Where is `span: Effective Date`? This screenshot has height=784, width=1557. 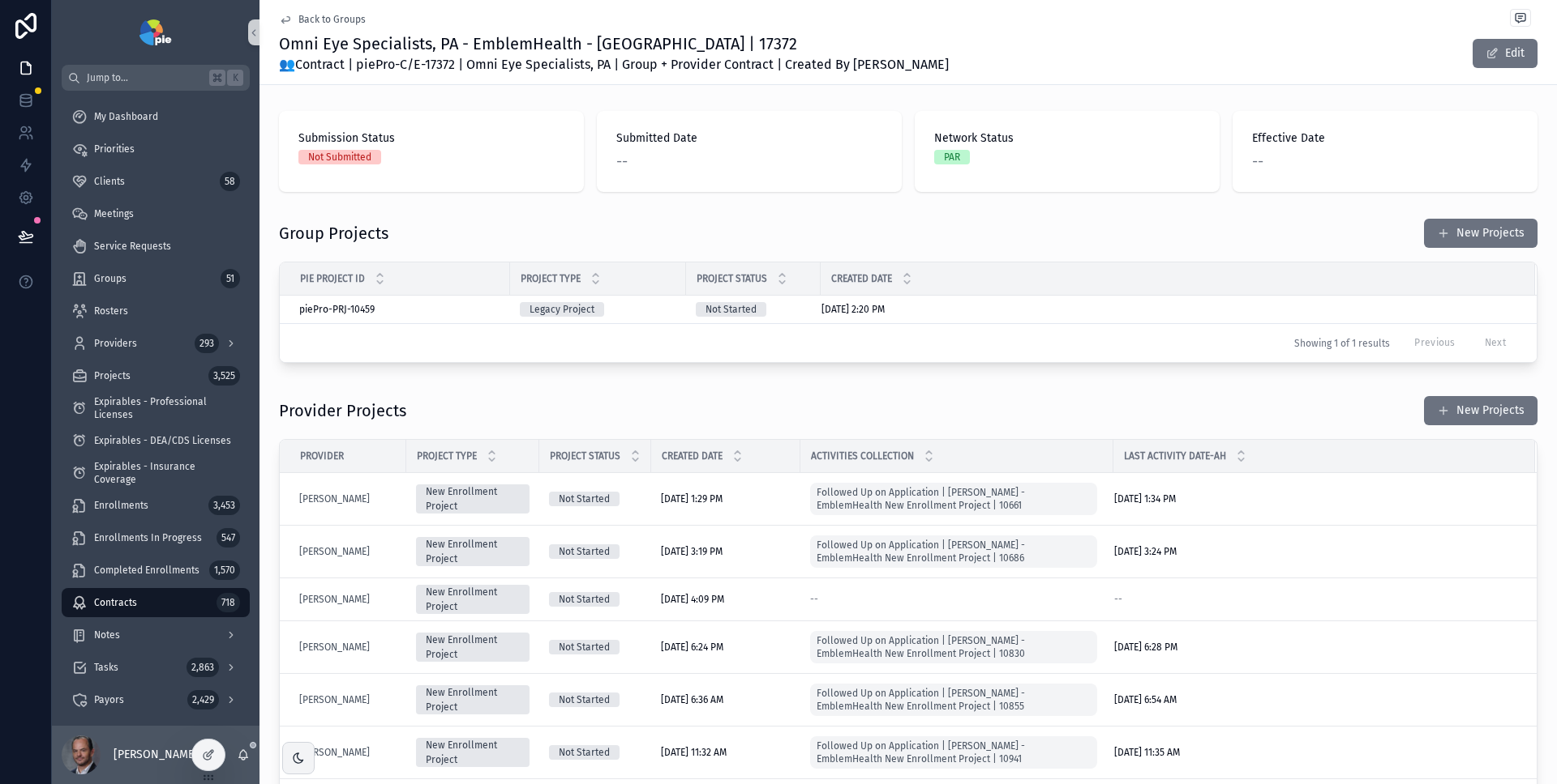 span: Effective Date is located at coordinates (1385, 139).